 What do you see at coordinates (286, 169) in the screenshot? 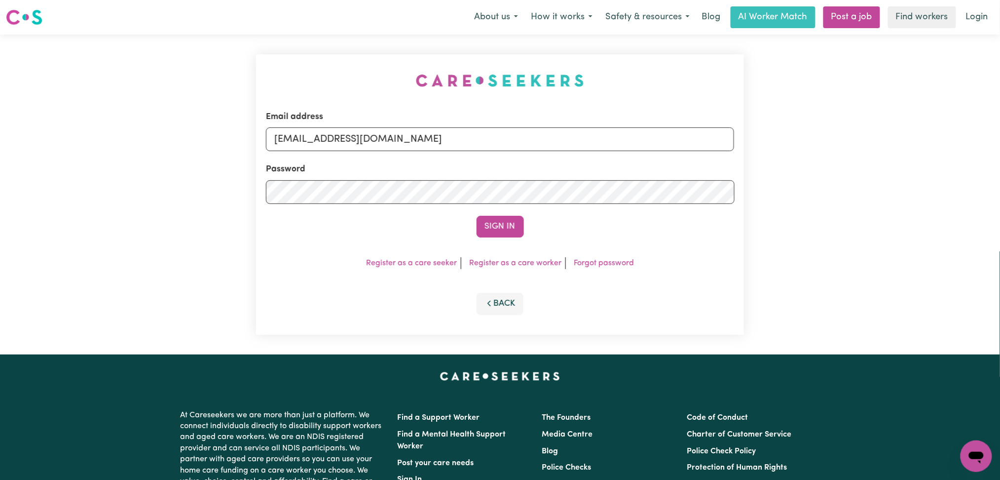
I see `label: Password` at bounding box center [286, 169].